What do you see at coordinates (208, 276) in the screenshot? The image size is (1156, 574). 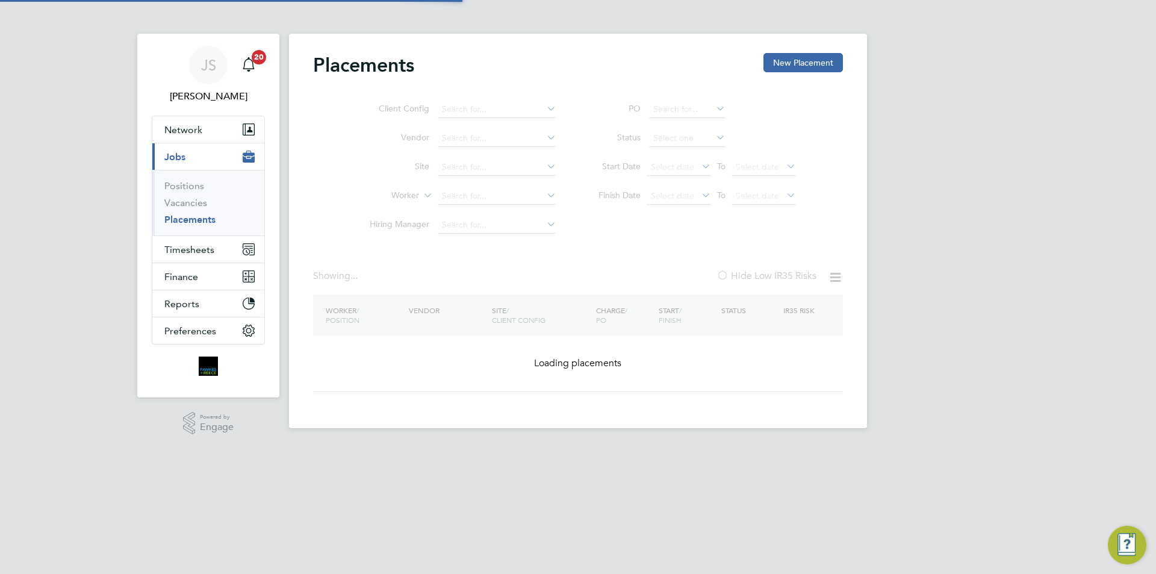 I see `button: Finance` at bounding box center [208, 276].